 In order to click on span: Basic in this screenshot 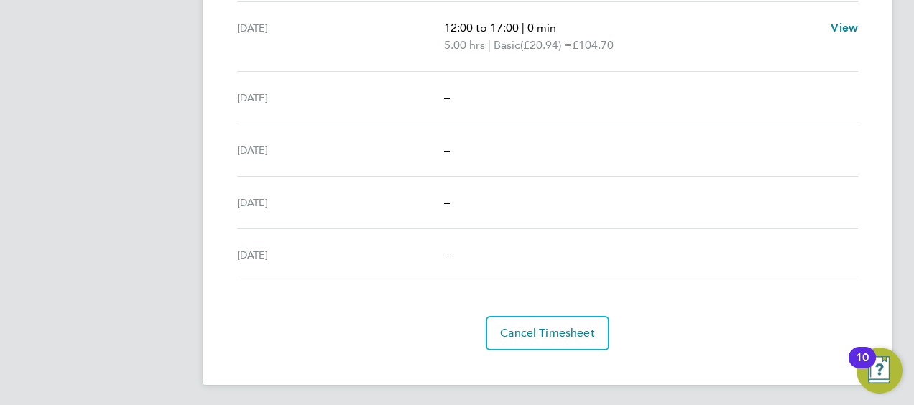, I will do `click(507, 45)`.